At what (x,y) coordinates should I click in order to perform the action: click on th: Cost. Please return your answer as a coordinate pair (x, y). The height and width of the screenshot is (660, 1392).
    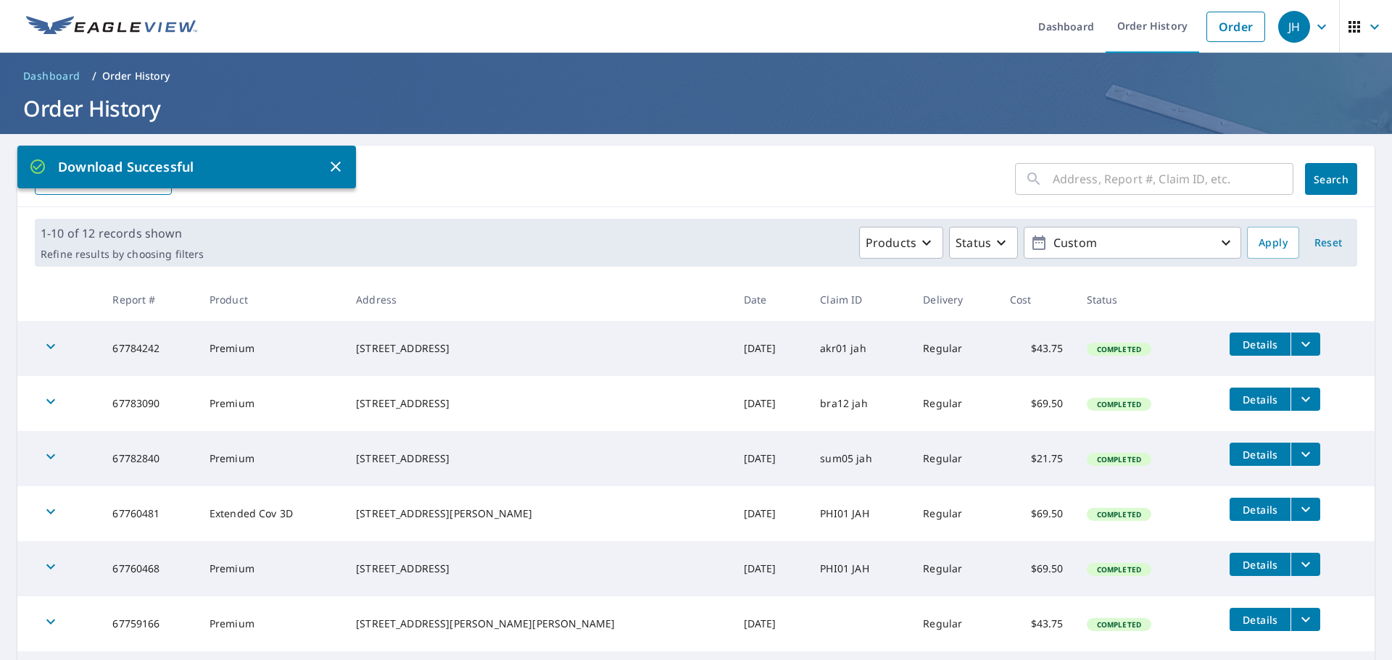
    Looking at the image, I should click on (1036, 299).